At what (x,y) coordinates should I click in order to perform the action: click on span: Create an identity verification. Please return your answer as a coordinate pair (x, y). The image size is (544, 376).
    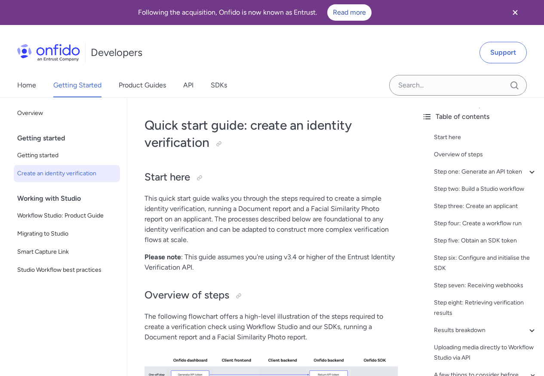
    Looking at the image, I should click on (67, 173).